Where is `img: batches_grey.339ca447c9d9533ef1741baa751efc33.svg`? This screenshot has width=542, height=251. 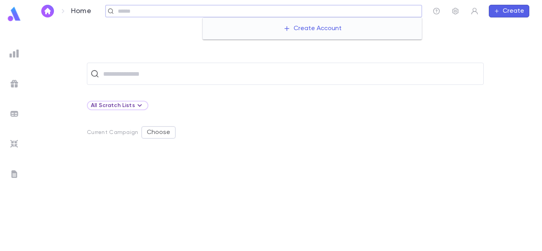
img: batches_grey.339ca447c9d9533ef1741baa751efc33.svg is located at coordinates (14, 114).